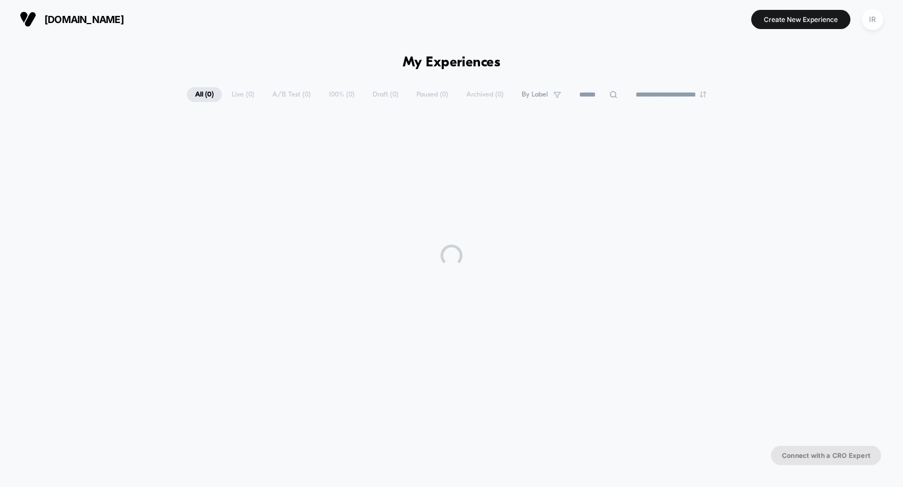 This screenshot has width=903, height=487. Describe the element at coordinates (873, 19) in the screenshot. I see `div: IR` at that location.